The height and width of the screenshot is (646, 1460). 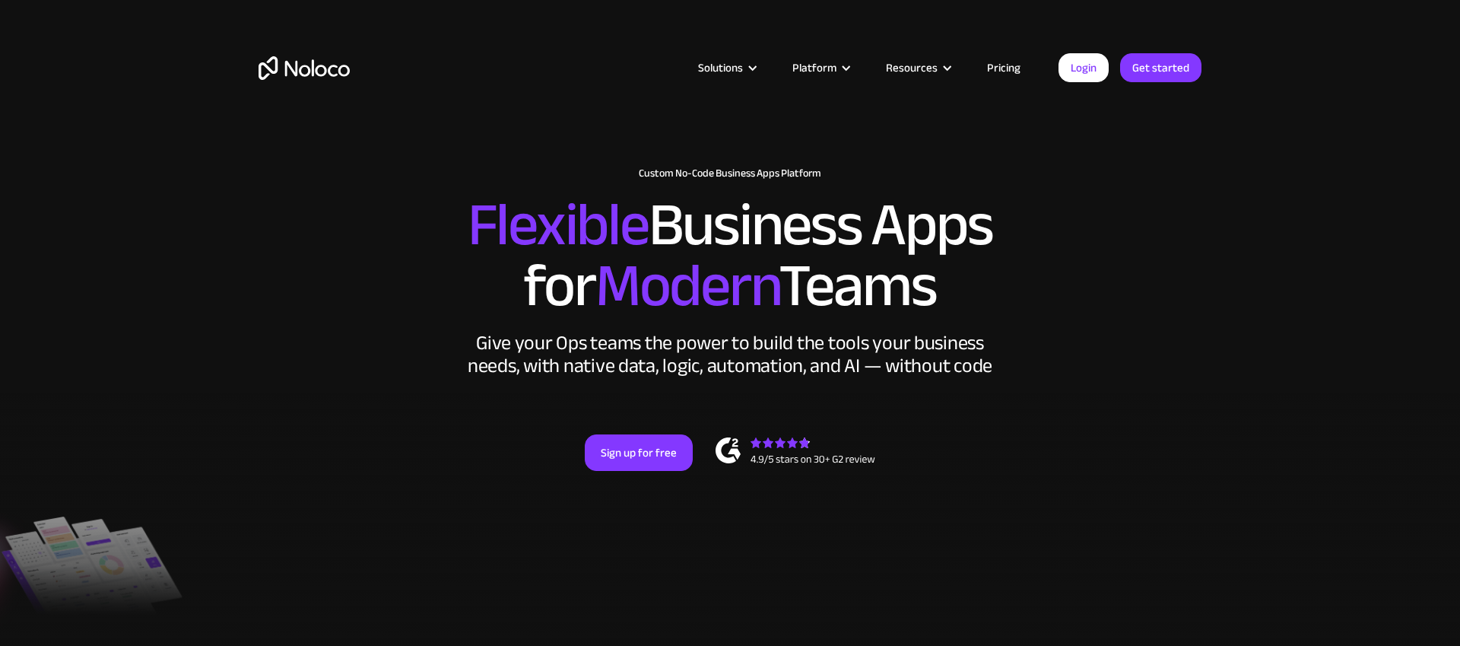 What do you see at coordinates (730, 354) in the screenshot?
I see `div: Give your Ops teams the power to build the tools your business needs, with native data, logic, au...` at bounding box center [730, 354].